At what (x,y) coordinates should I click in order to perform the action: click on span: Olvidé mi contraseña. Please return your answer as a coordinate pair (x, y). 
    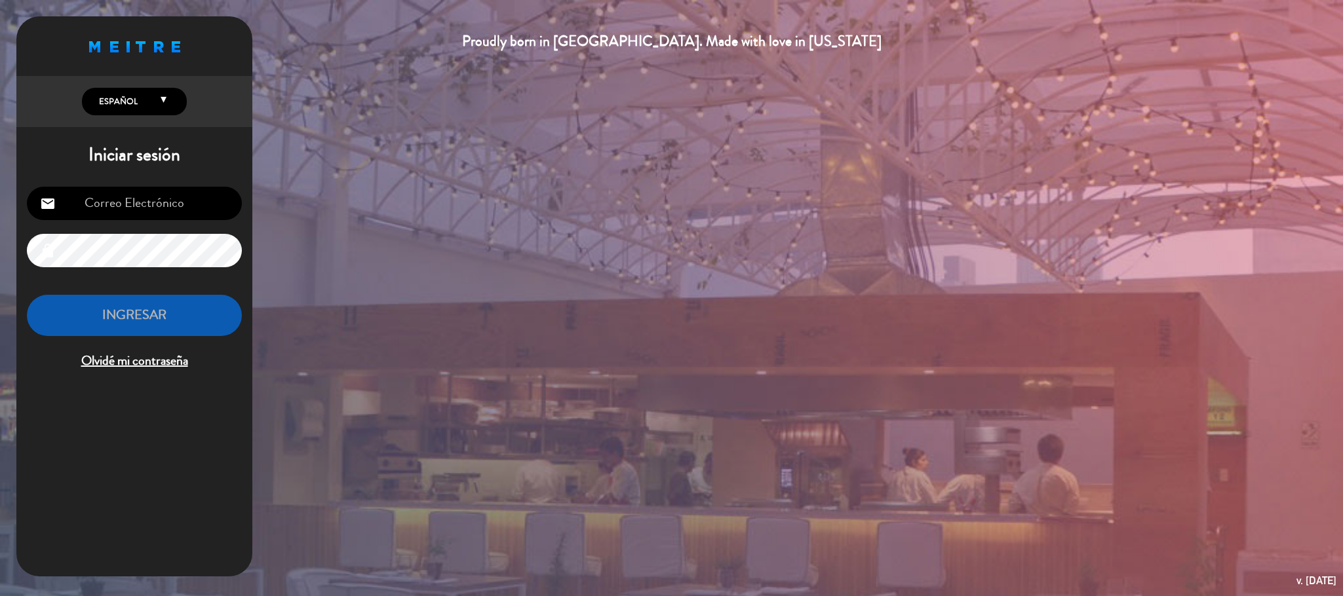
    Looking at the image, I should click on (134, 361).